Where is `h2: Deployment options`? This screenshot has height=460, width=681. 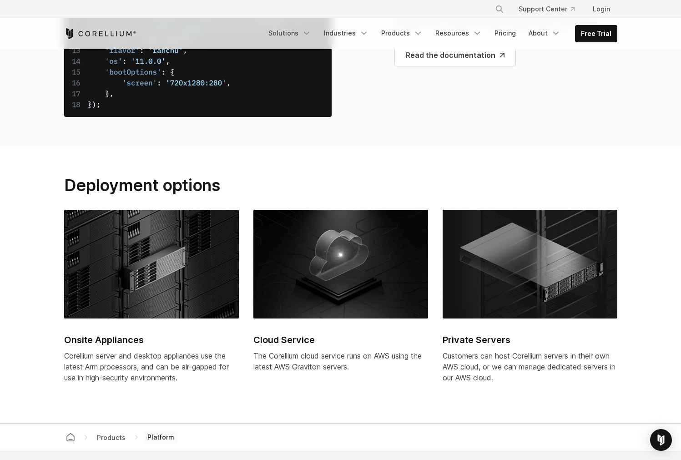 h2: Deployment options is located at coordinates (198, 185).